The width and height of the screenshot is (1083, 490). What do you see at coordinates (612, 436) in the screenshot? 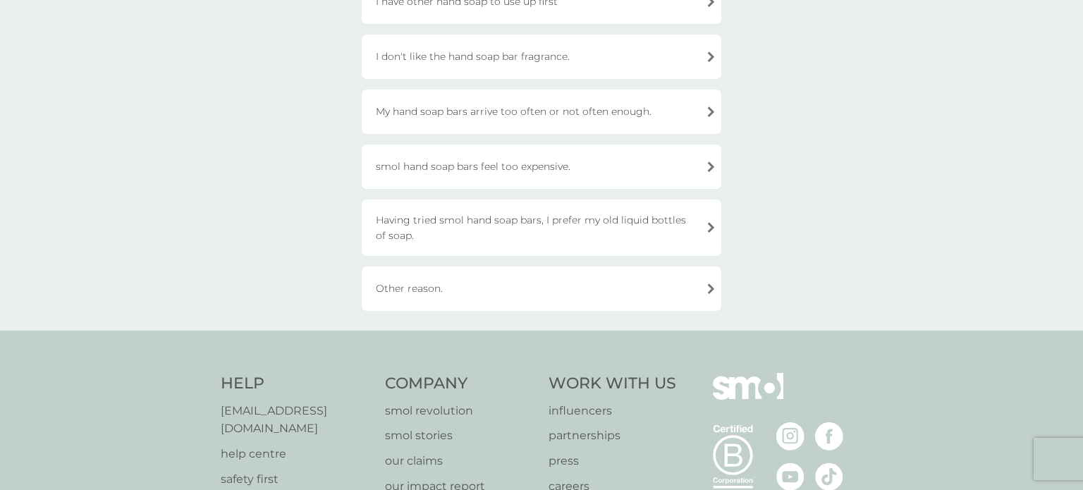
I see `a: partnerships` at bounding box center [612, 436].